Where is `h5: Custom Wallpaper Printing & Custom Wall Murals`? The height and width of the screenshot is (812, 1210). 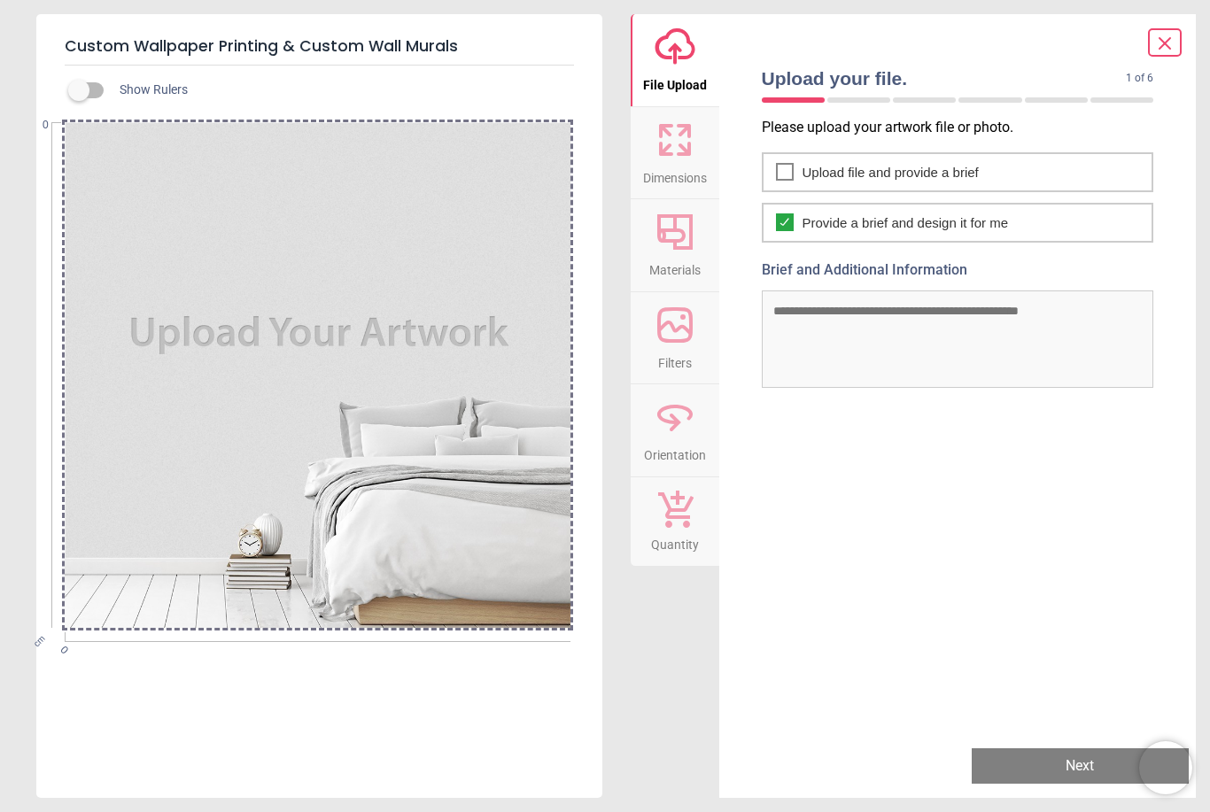 h5: Custom Wallpaper Printing & Custom Wall Murals is located at coordinates (319, 47).